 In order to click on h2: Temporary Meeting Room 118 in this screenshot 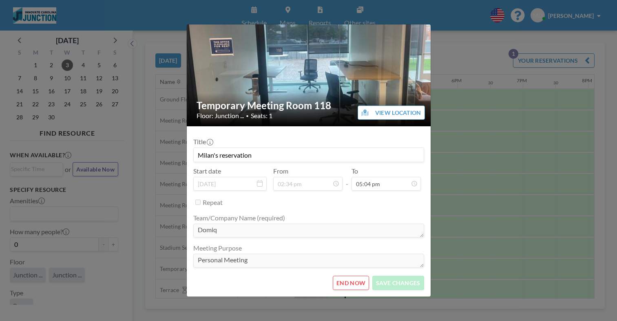, I will do `click(309, 106)`.